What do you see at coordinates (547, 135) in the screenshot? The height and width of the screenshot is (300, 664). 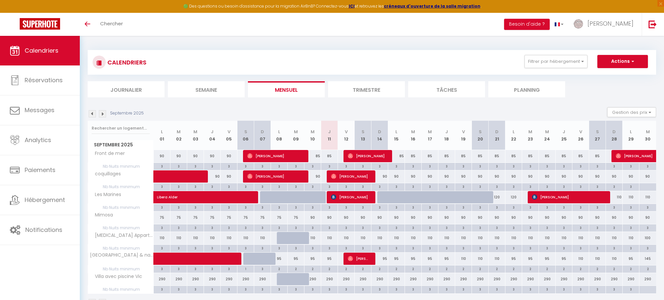 I see `th: 24` at bounding box center [547, 135].